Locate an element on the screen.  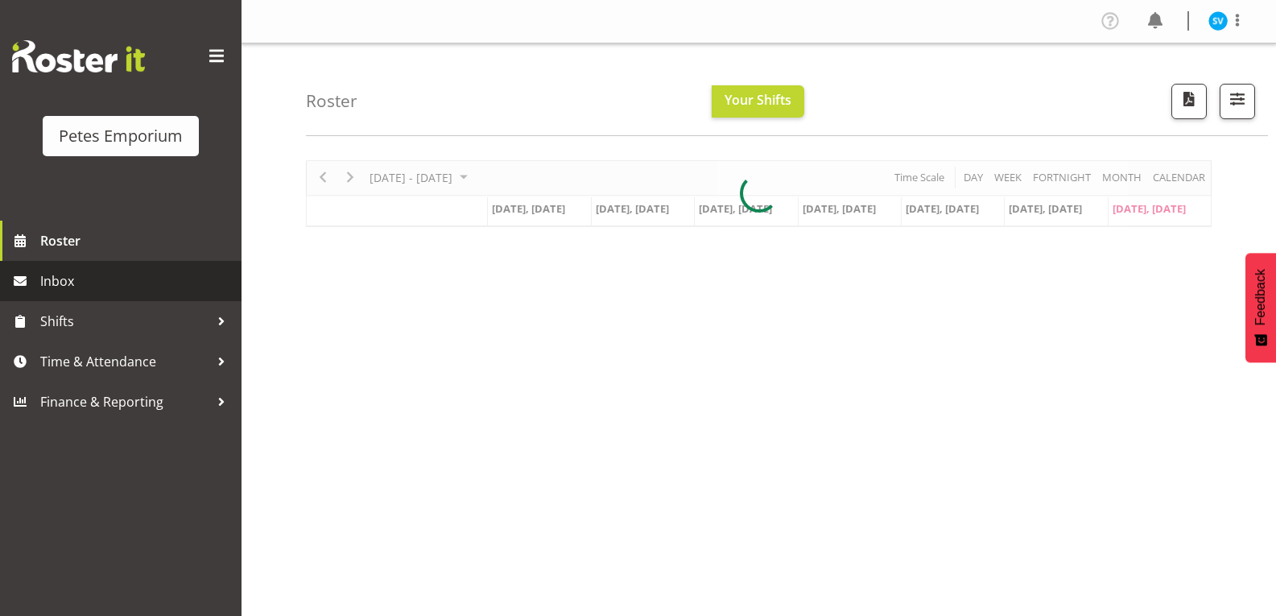
span: Your Shifts is located at coordinates (757, 100).